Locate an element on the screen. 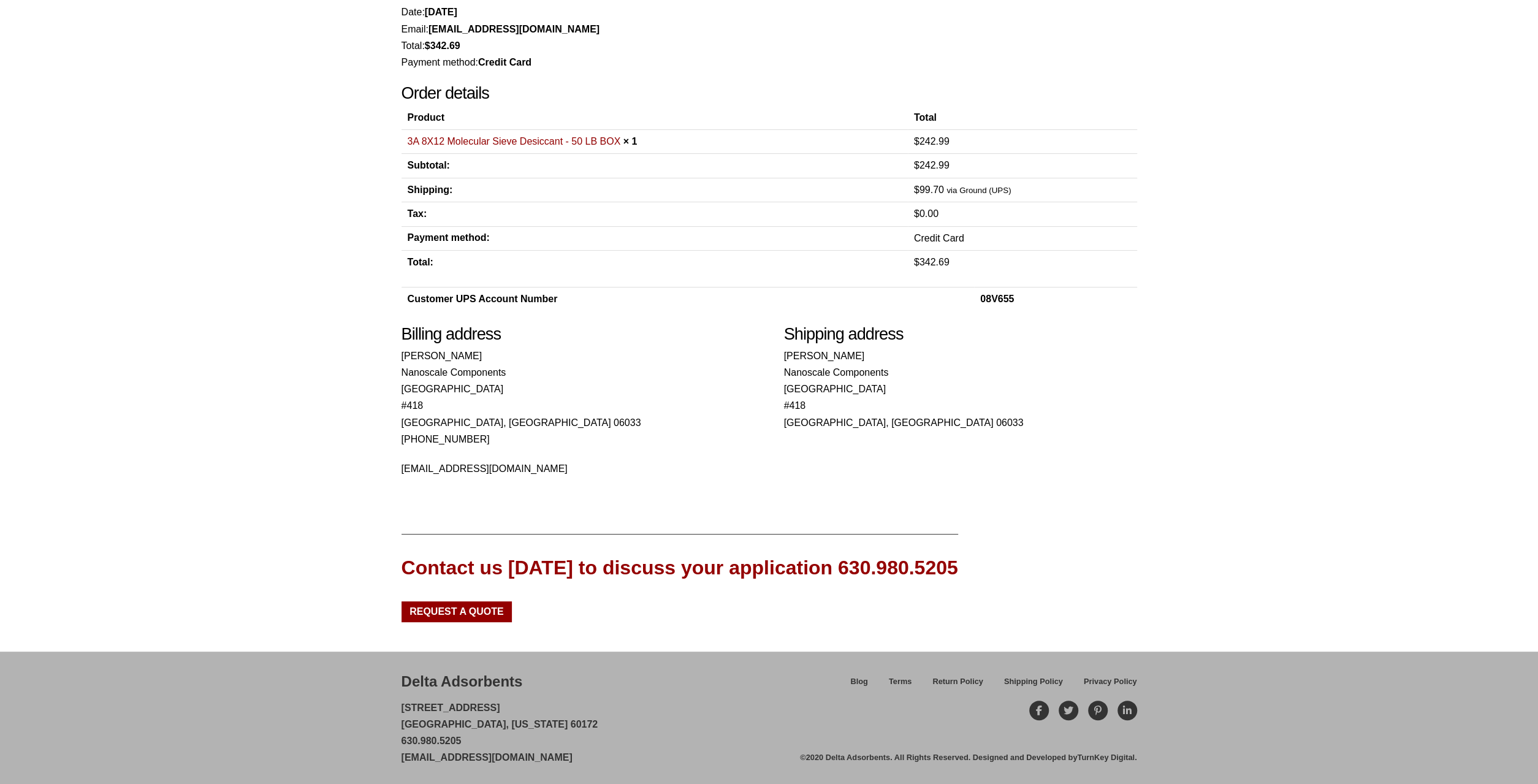 The width and height of the screenshot is (1538, 784). a: Terms is located at coordinates (900, 685).